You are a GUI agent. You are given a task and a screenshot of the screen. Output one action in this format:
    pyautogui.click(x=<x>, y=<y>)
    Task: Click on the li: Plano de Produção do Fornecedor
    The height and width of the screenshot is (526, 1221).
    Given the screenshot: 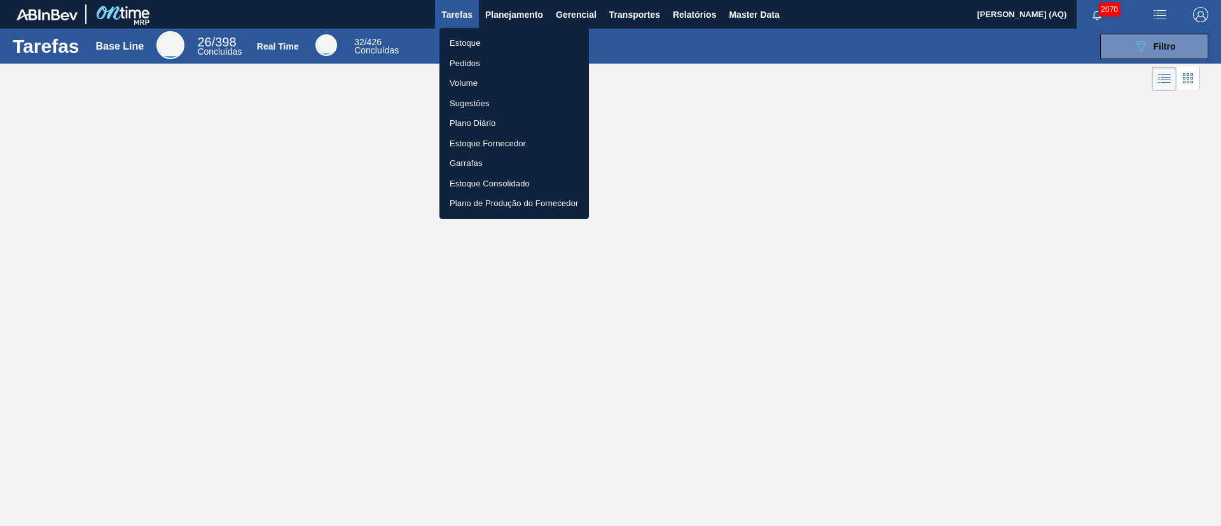 What is the action you would take?
    pyautogui.click(x=514, y=204)
    